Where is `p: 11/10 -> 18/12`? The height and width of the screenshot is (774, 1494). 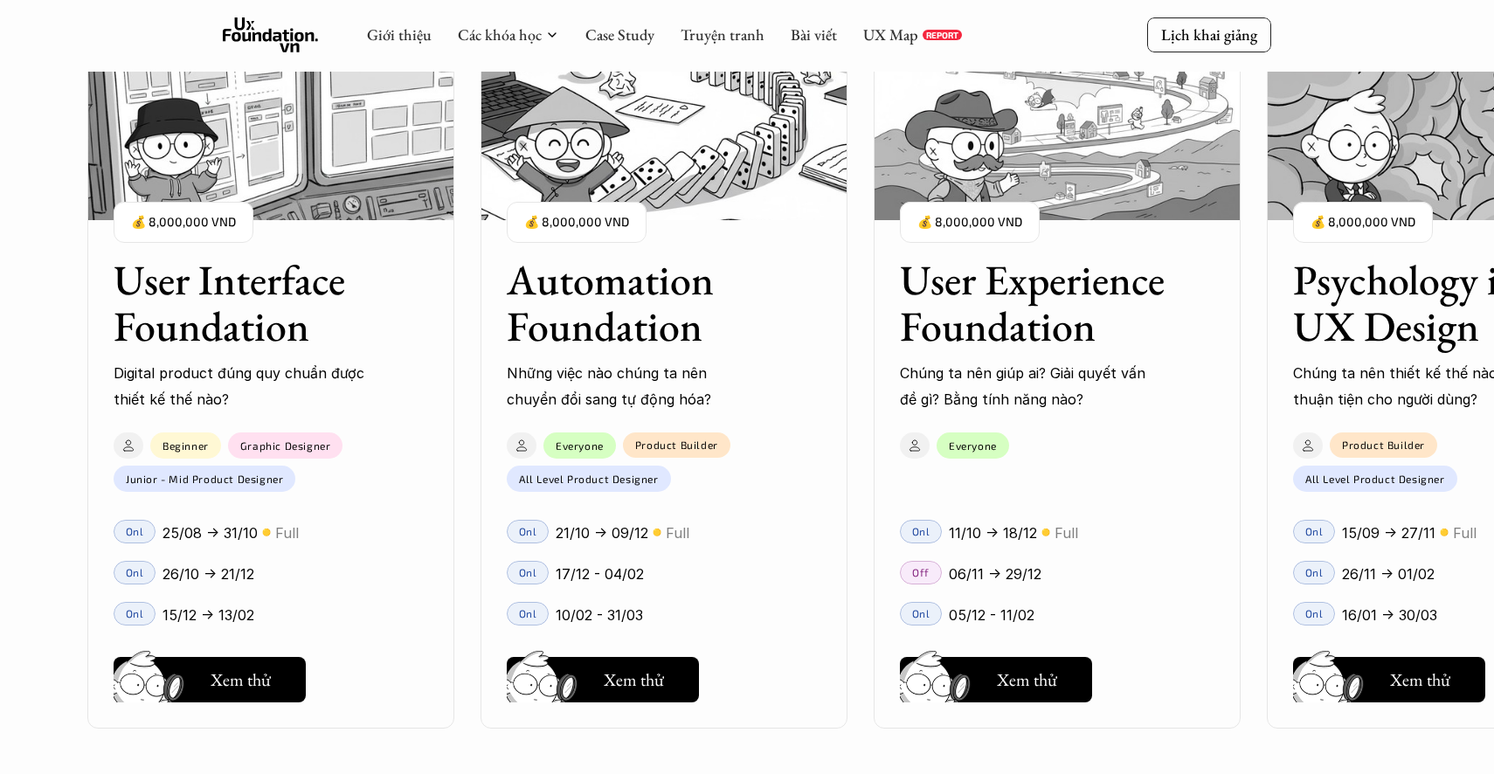 p: 11/10 -> 18/12 is located at coordinates (993, 533).